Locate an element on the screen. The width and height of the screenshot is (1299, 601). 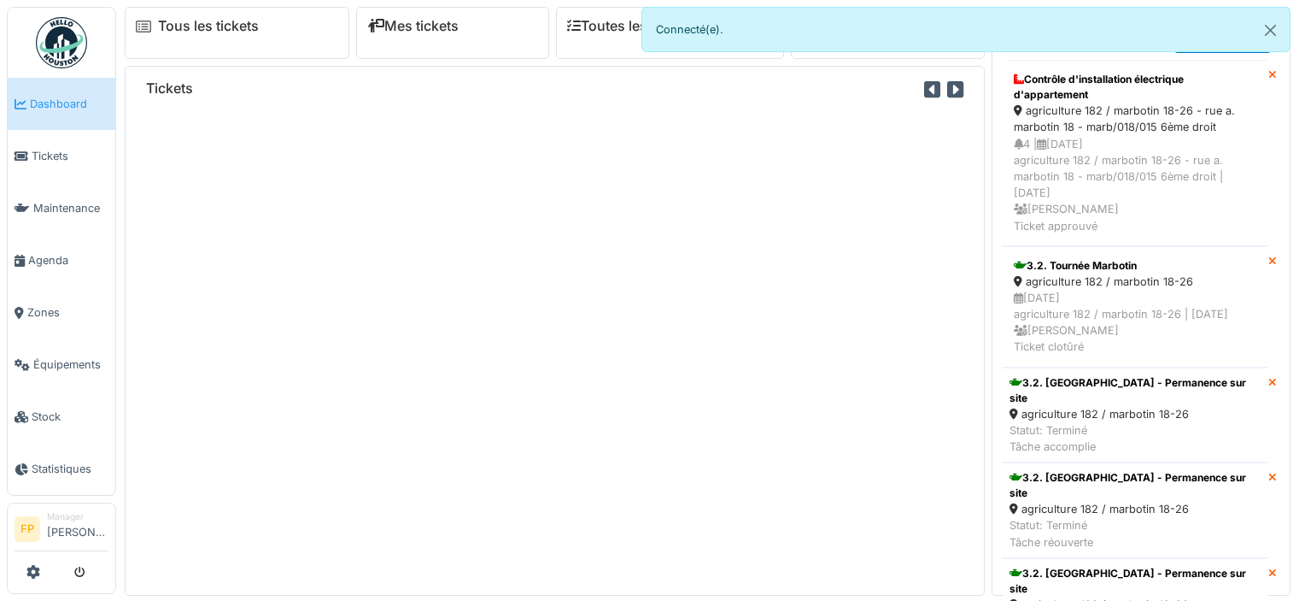
a: Tous les tickets is located at coordinates (208, 26).